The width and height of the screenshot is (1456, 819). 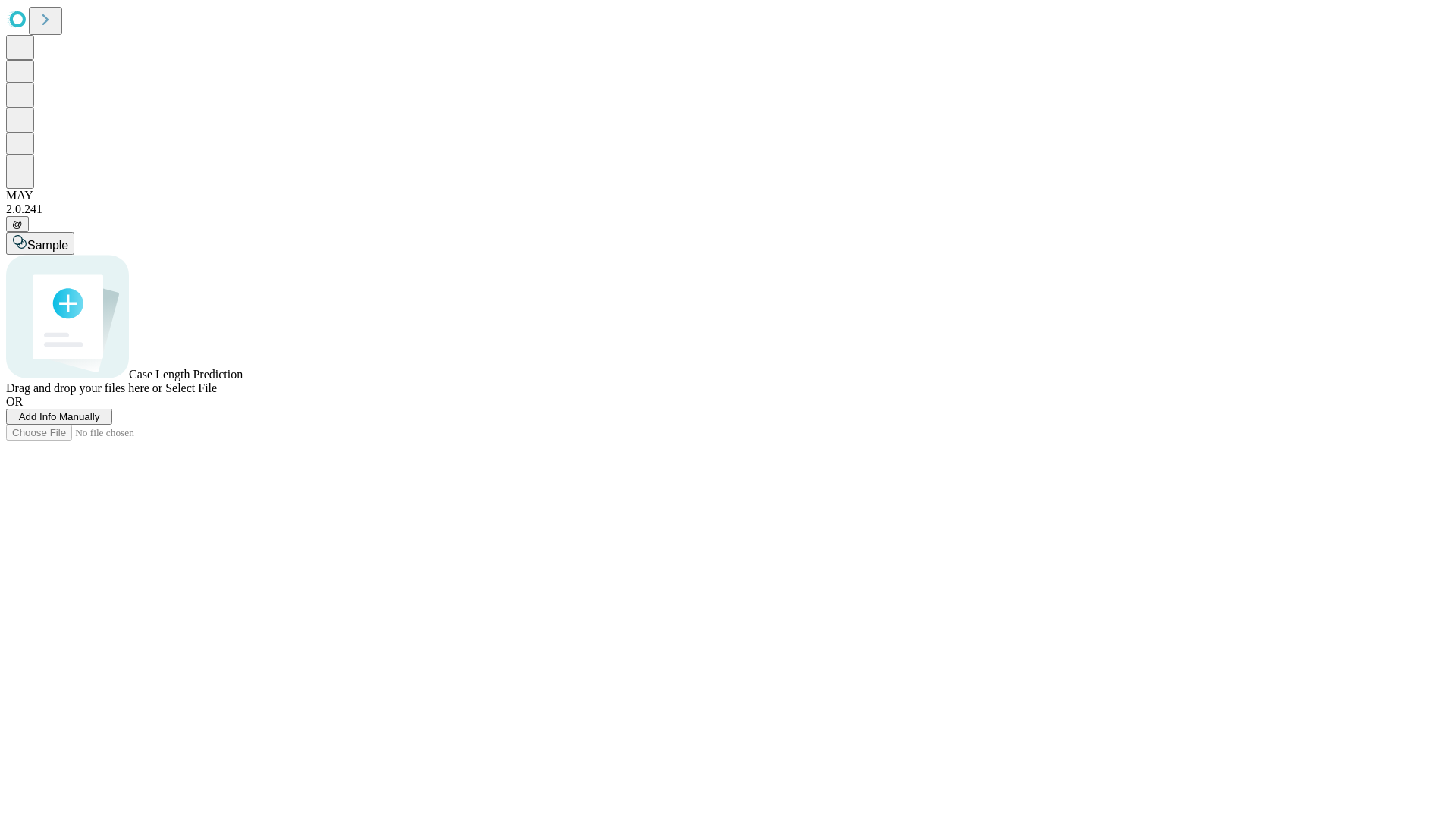 I want to click on span: Case Length Prediction, so click(x=186, y=374).